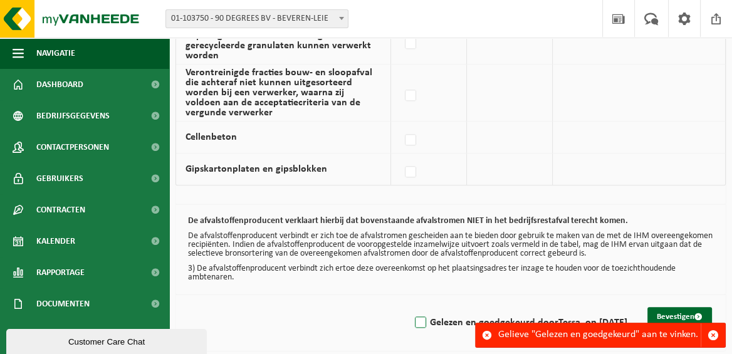 Image resolution: width=732 pixels, height=354 pixels. Describe the element at coordinates (60, 179) in the screenshot. I see `span: Gebruikers` at that location.